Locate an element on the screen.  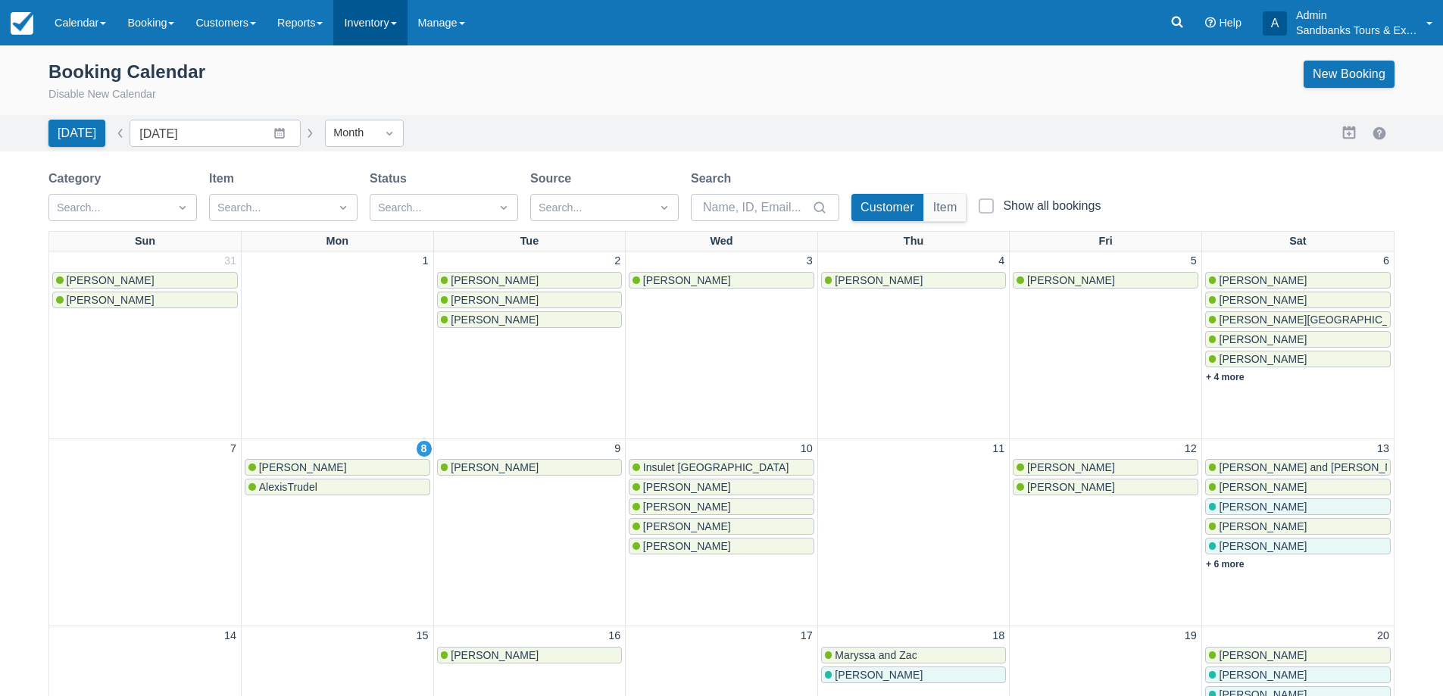
div: A is located at coordinates (1275, 23).